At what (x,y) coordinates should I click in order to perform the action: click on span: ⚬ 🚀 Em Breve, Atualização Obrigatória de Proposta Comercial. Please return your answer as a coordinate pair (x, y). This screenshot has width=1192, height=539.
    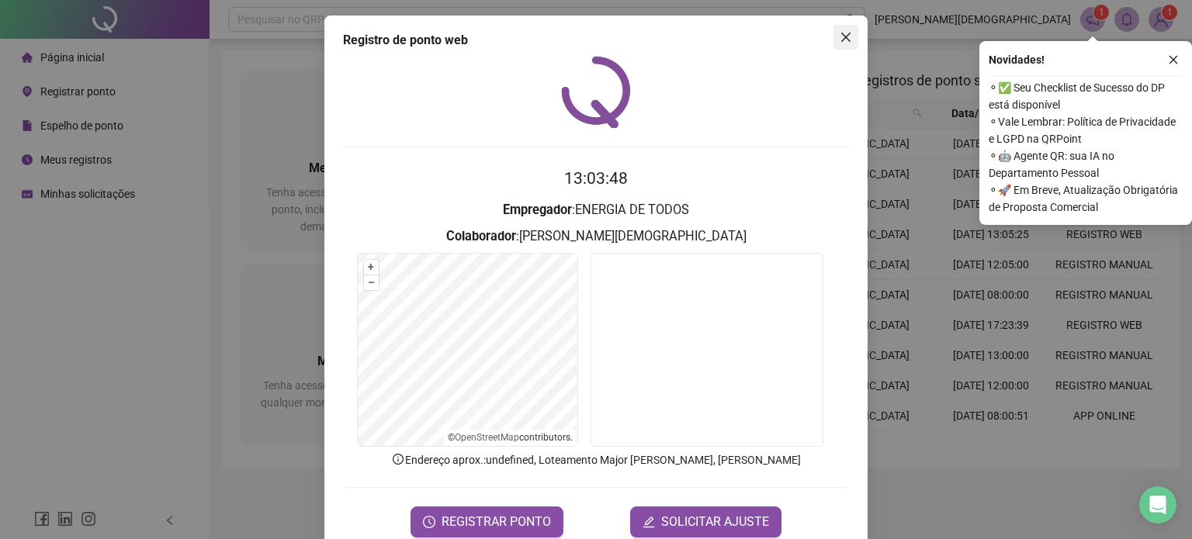
    Looking at the image, I should click on (1086, 199).